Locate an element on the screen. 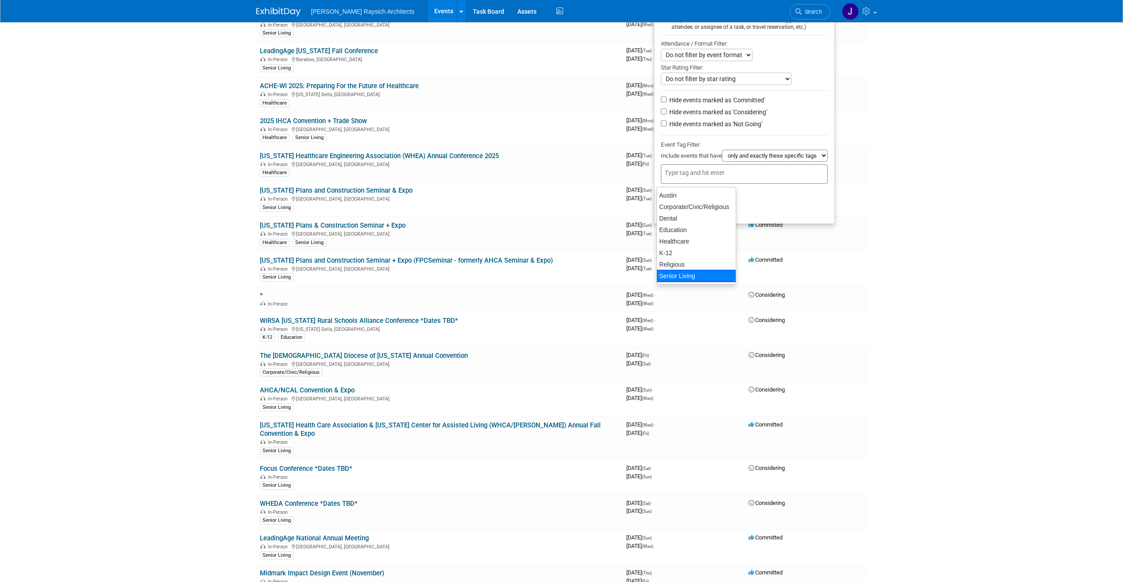 This screenshot has width=1123, height=582. img: ExhibitDay is located at coordinates (278, 12).